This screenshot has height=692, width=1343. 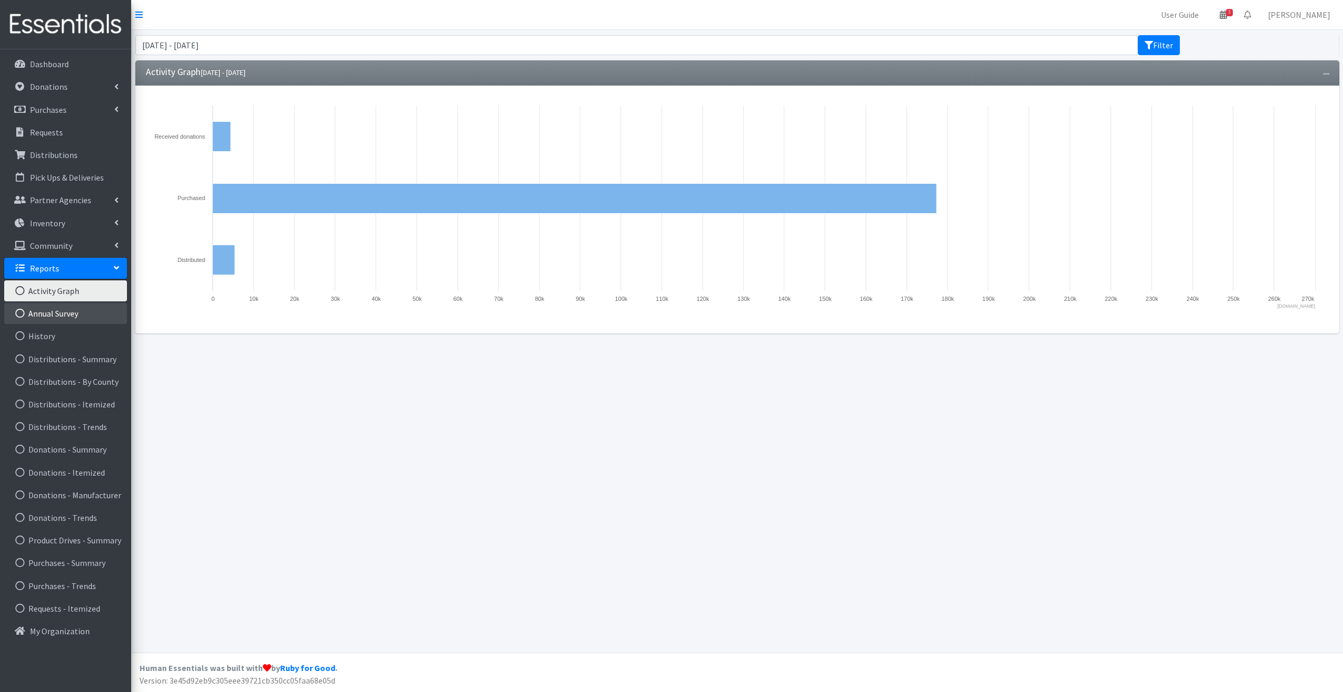 What do you see at coordinates (1224, 15) in the screenshot?
I see `a: 3` at bounding box center [1224, 15].